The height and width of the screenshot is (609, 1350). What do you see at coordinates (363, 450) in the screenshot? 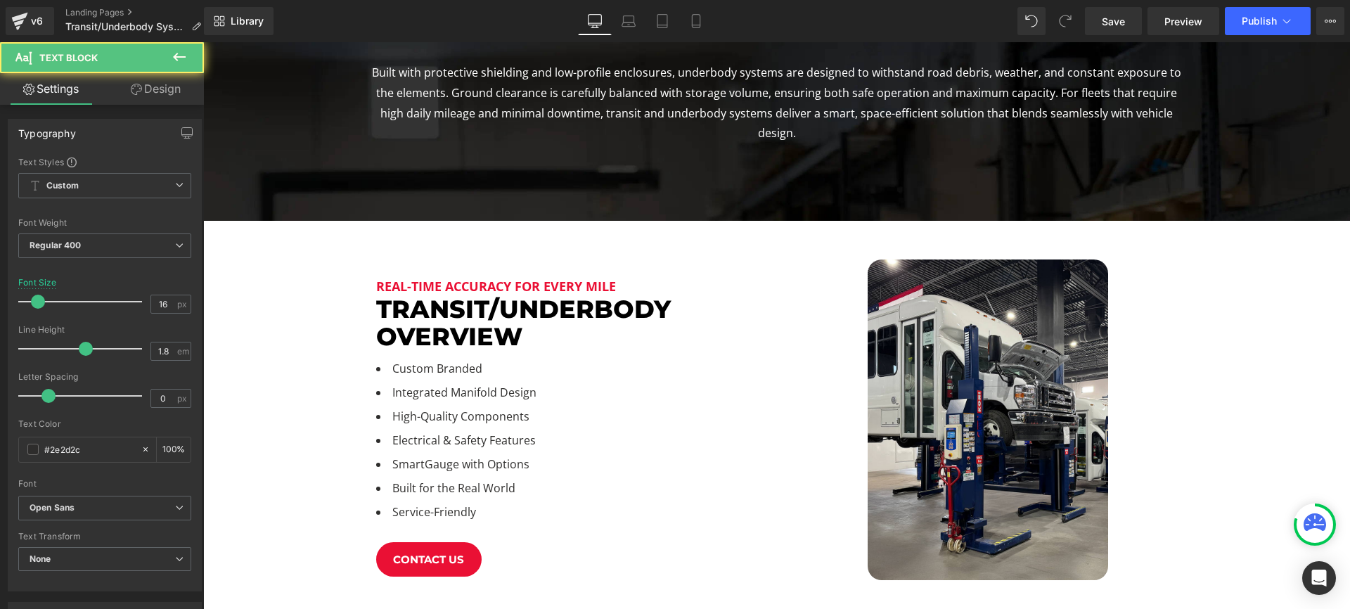
I see `li: Built for the Real World` at bounding box center [363, 450].